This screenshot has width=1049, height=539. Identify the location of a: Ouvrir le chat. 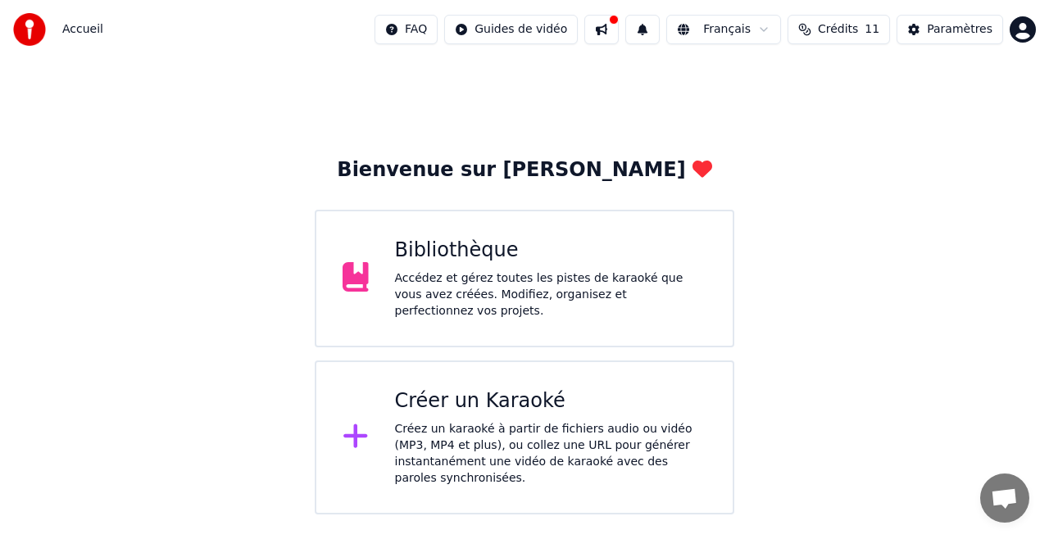
(1005, 498).